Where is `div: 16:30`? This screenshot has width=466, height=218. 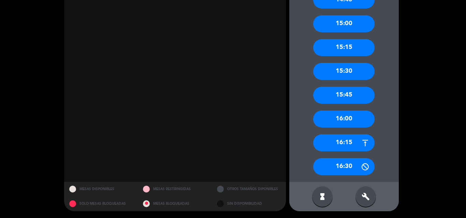 div: 16:30 is located at coordinates (344, 167).